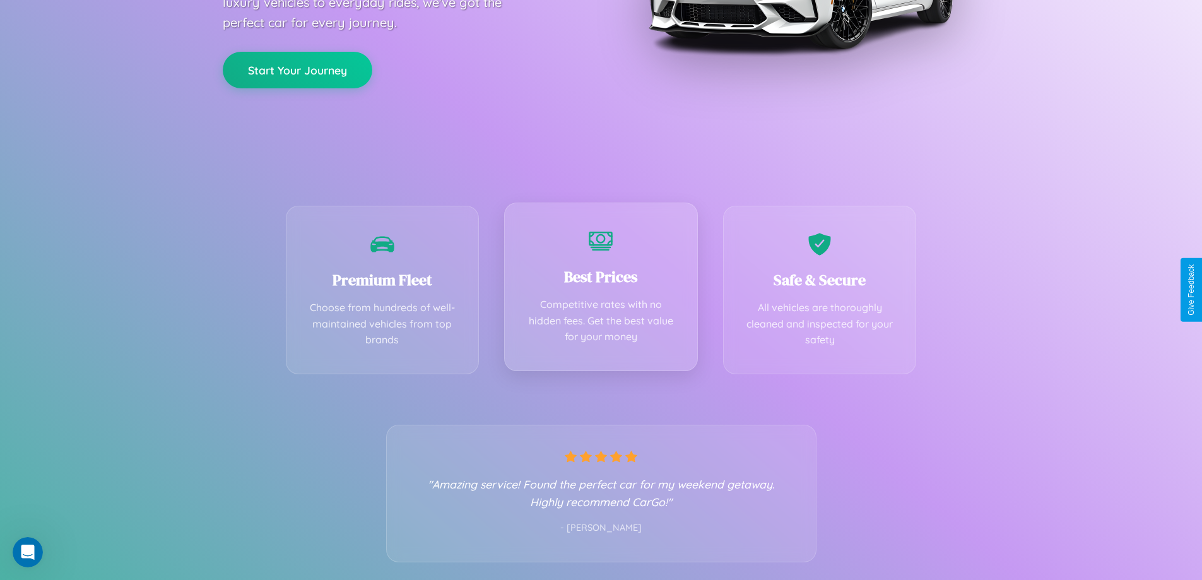 This screenshot has width=1202, height=580. I want to click on p: Competitive rates with no hidden fees. Get the best value for your money, so click(600, 320).